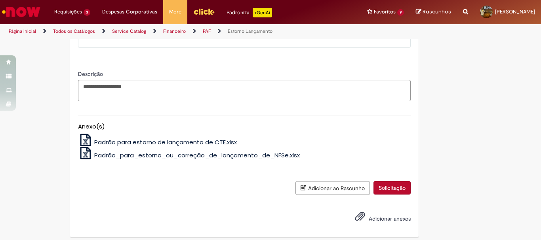 The image size is (541, 240). I want to click on h5: Anexo(s), so click(244, 127).